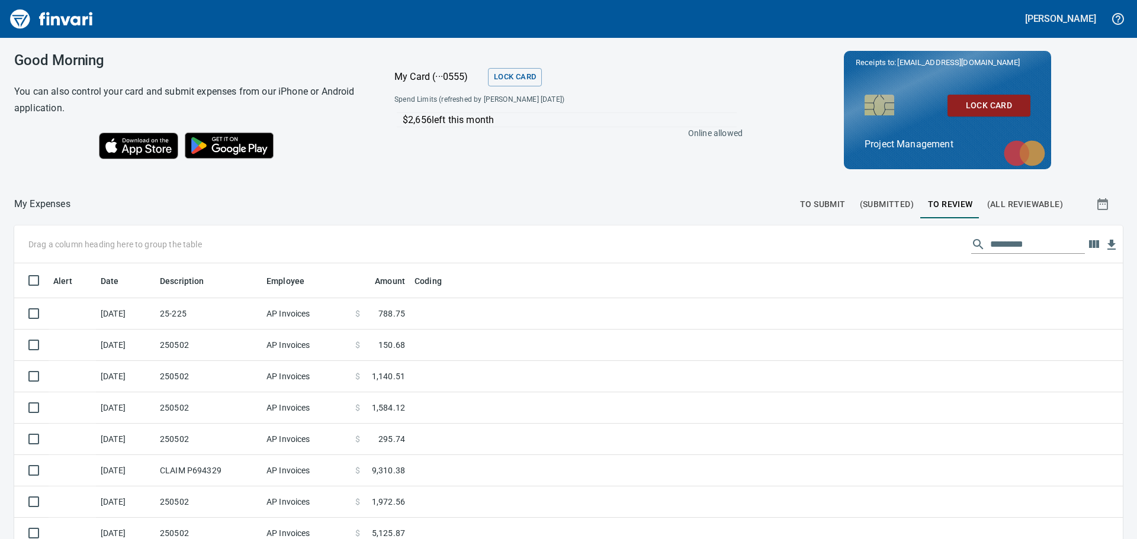 The image size is (1137, 539). Describe the element at coordinates (52, 19) in the screenshot. I see `a: Finvari` at that location.